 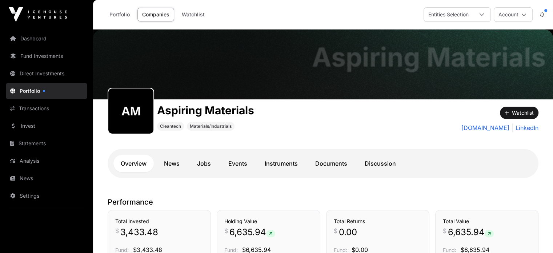 I want to click on img: aspiring-materials291.png, so click(x=131, y=111).